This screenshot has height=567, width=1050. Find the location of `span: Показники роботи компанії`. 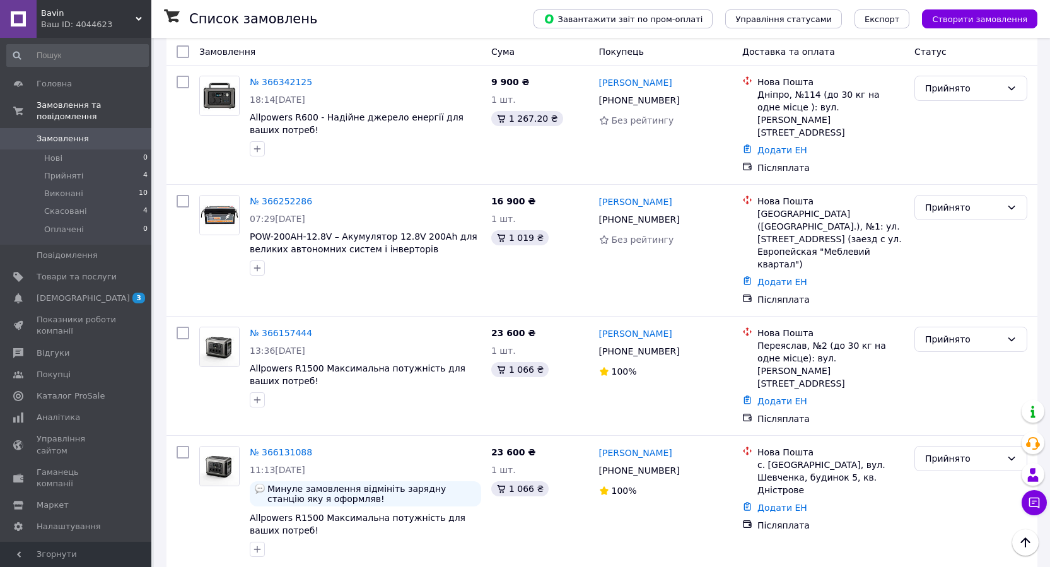

span: Показники роботи компанії is located at coordinates (76, 326).